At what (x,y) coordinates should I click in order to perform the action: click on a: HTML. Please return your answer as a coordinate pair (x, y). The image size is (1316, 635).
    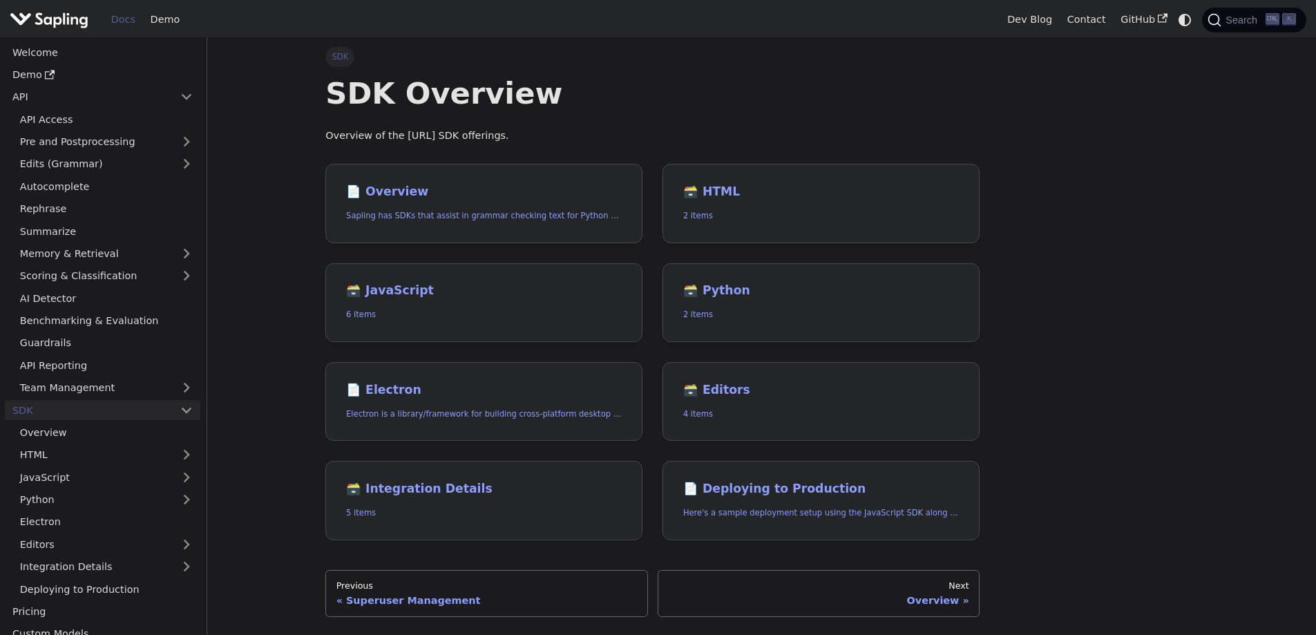
    Looking at the image, I should click on (106, 454).